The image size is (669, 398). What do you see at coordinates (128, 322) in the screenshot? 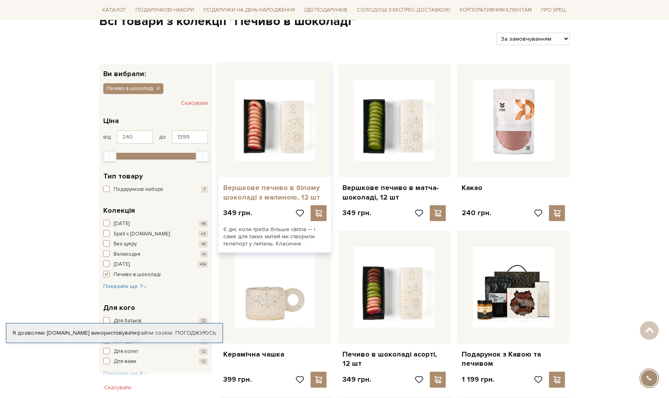
I see `span: Для батьків` at bounding box center [128, 322].